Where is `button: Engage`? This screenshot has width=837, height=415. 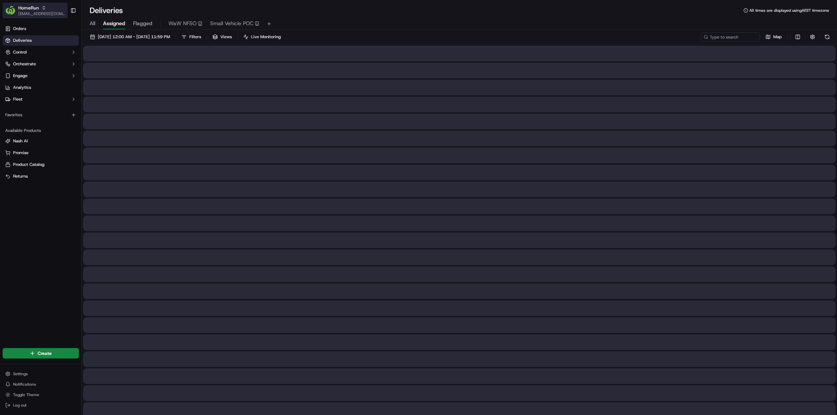
button: Engage is located at coordinates (41, 76).